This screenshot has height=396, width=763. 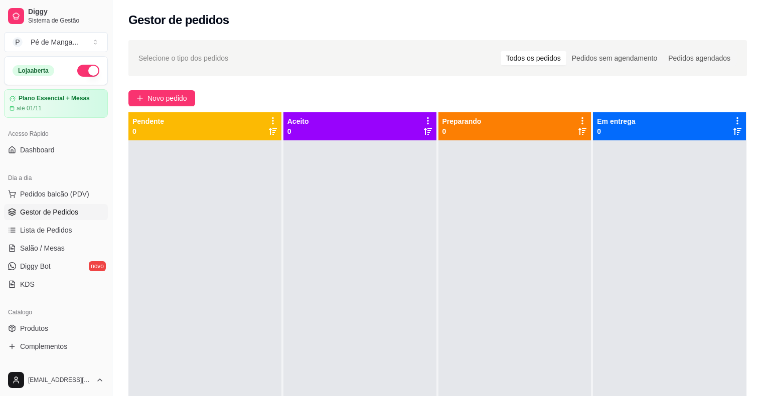 I want to click on a: Complementos, so click(x=56, y=347).